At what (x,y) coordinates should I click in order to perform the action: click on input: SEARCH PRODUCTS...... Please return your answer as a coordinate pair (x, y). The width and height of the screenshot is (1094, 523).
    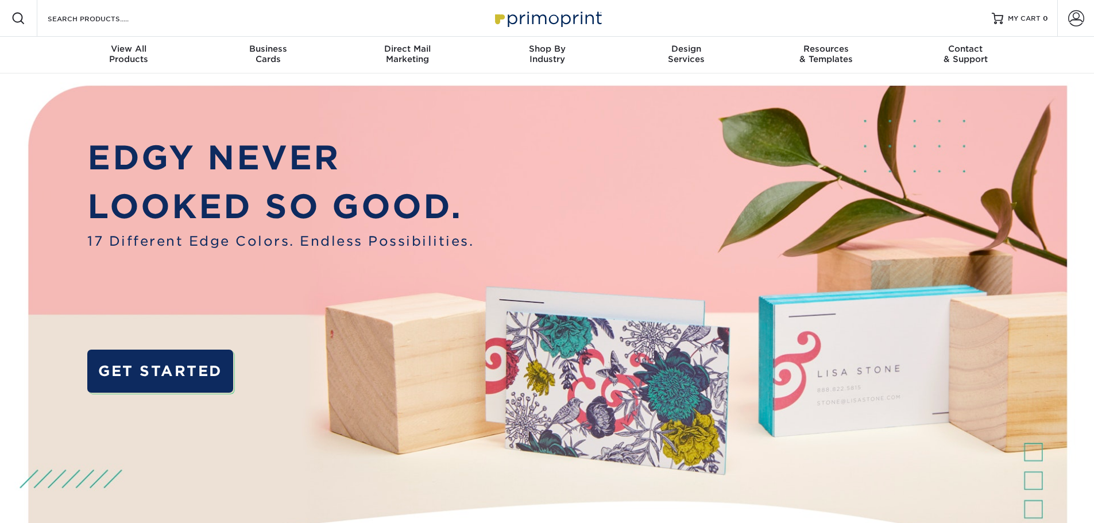
    Looking at the image, I should click on (102, 18).